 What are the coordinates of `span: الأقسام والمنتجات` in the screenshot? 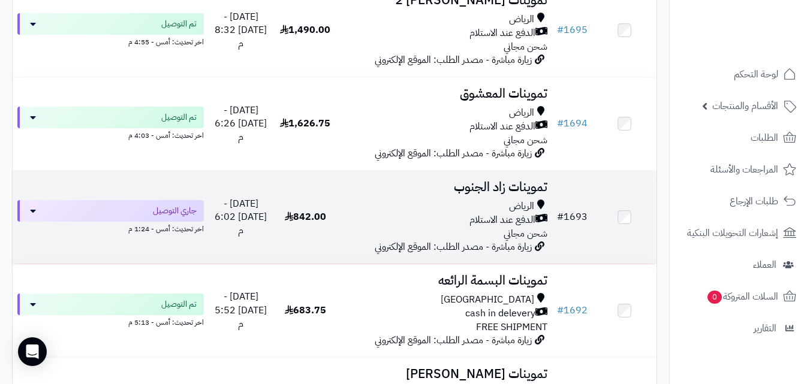 It's located at (745, 106).